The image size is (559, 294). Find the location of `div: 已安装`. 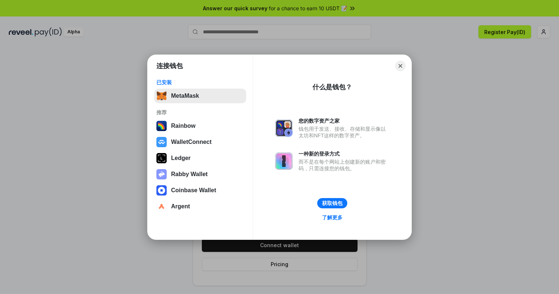

div: 已安装 is located at coordinates (200, 82).